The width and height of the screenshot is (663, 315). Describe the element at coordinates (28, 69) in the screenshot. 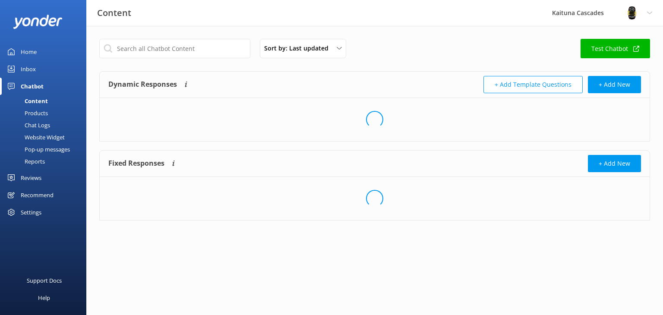

I see `div: Inbox` at that location.